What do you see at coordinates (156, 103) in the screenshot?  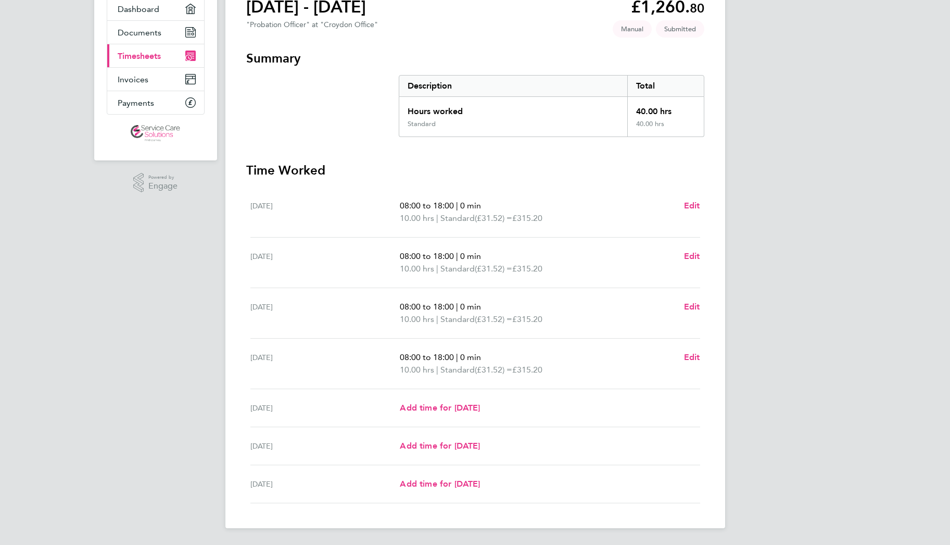 I see `a: Payments` at bounding box center [156, 103].